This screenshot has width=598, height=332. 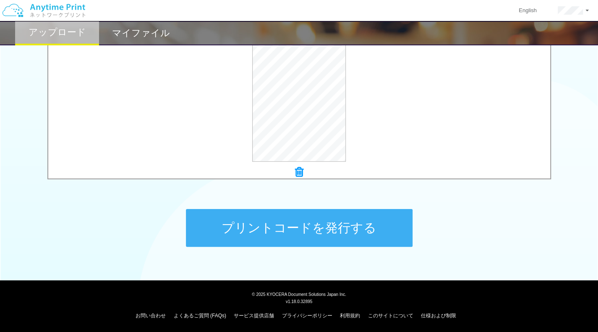 I want to click on a: お問い合わせ, so click(x=151, y=316).